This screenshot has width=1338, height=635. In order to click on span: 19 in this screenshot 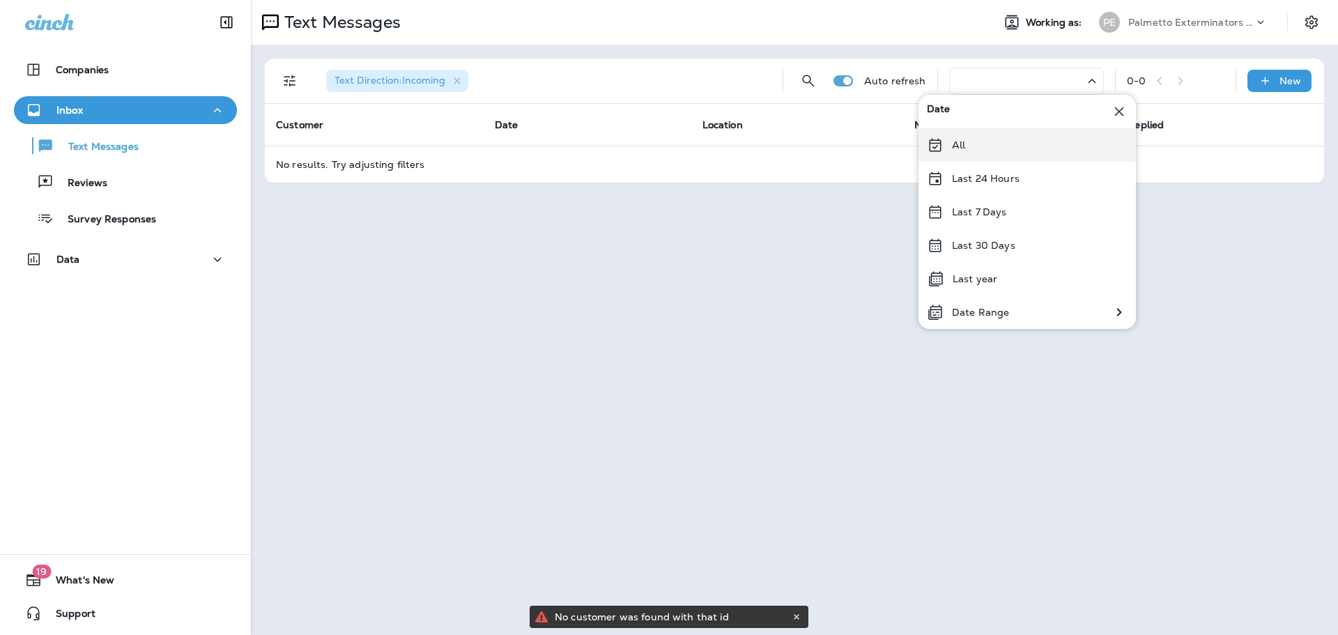, I will do `click(41, 571)`.